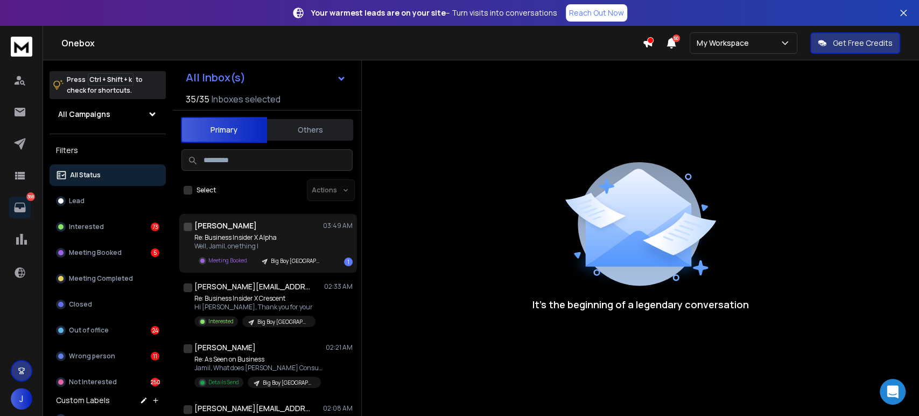 The image size is (919, 416). Describe the element at coordinates (855, 43) in the screenshot. I see `button: Get Free Credits` at that location.